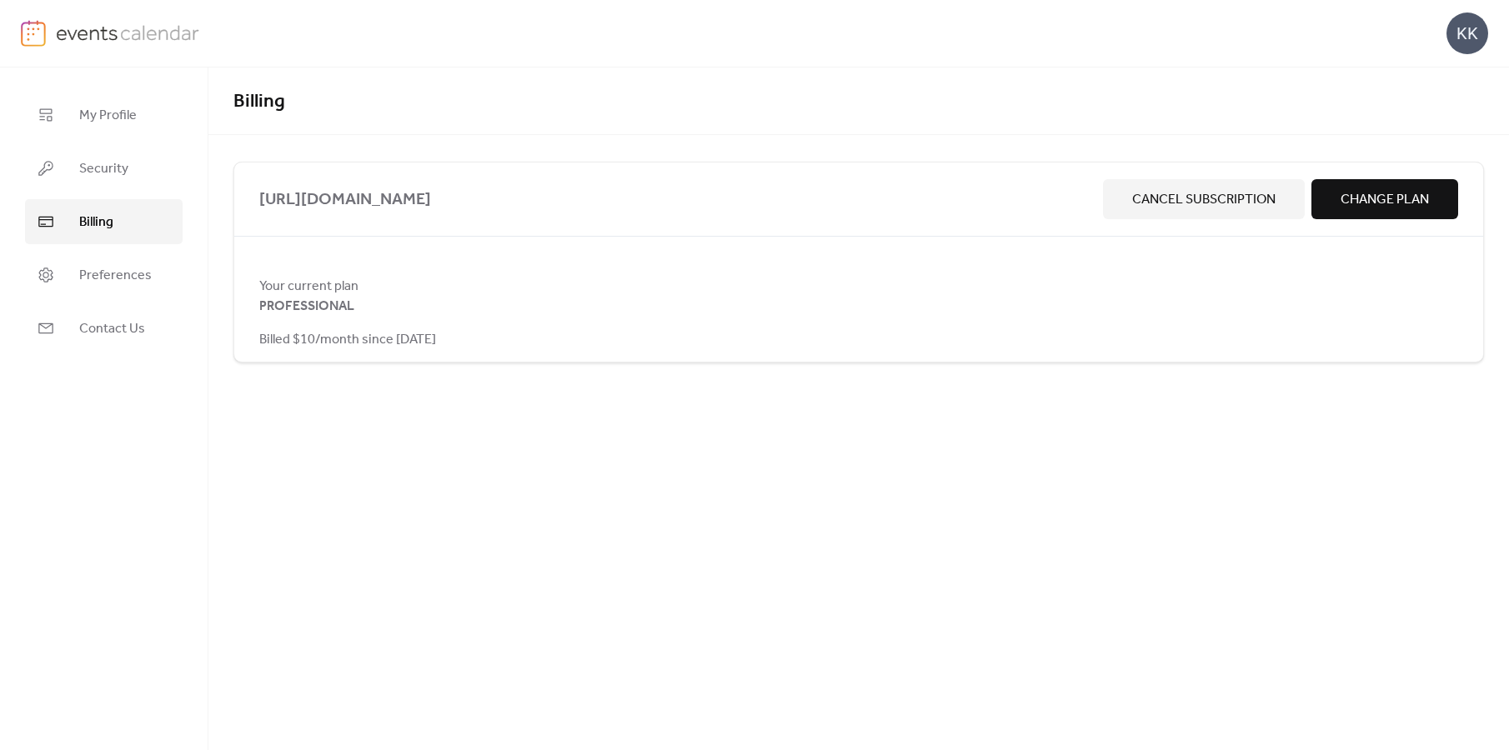 This screenshot has height=750, width=1509. What do you see at coordinates (33, 33) in the screenshot?
I see `img: logo` at bounding box center [33, 33].